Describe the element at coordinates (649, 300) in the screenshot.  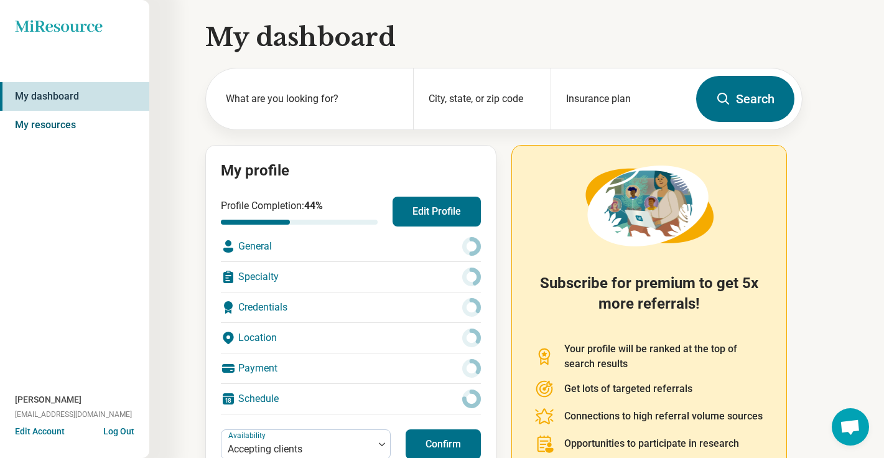
I see `h2: Subscribe for premium to get 5x more referrals!` at that location.